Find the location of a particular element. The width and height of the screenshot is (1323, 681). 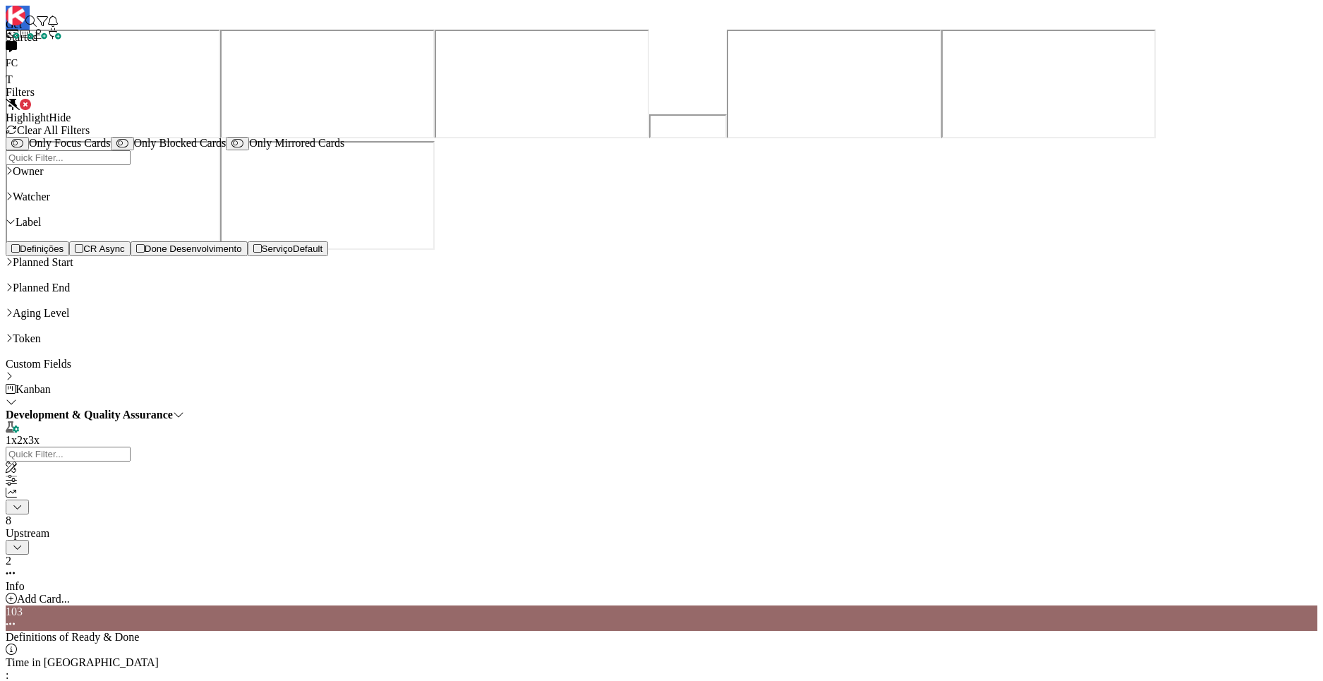

span: Serviço is located at coordinates (277, 248).